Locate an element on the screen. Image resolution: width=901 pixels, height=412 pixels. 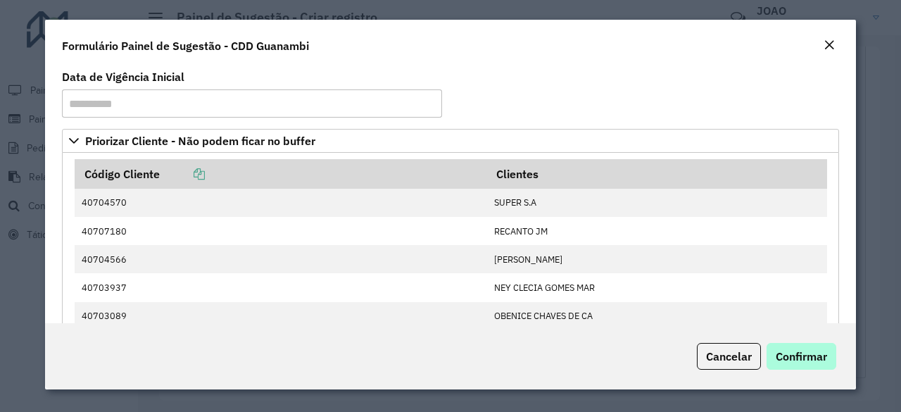
th: Código Cliente is located at coordinates (281, 174).